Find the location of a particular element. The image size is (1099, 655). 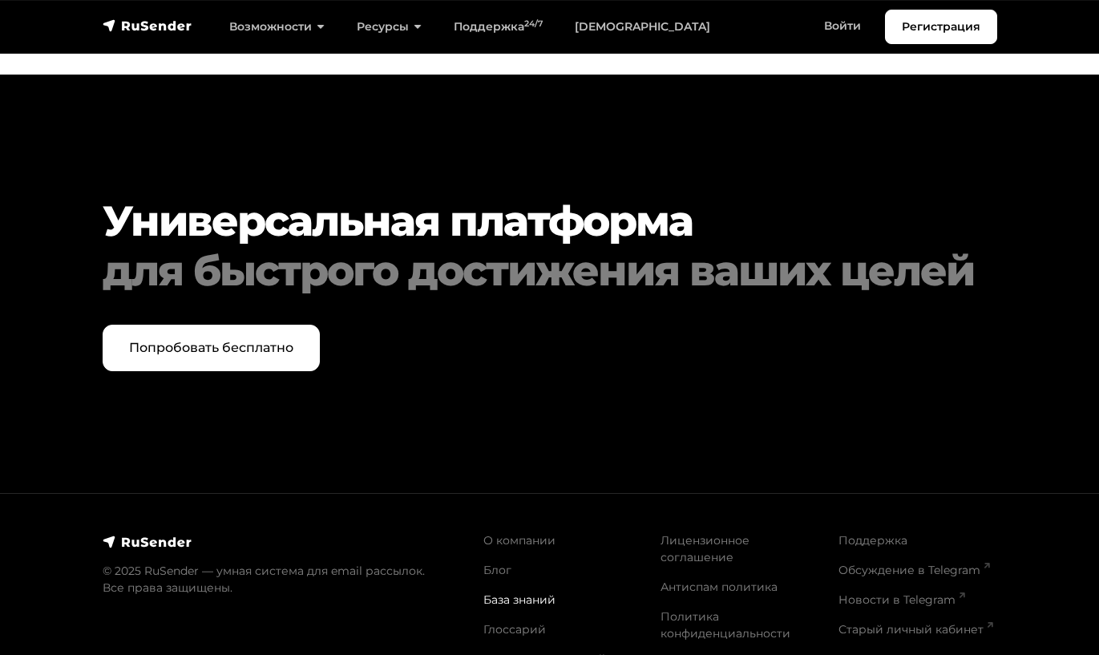

a: Антиспам политика is located at coordinates (719, 587).